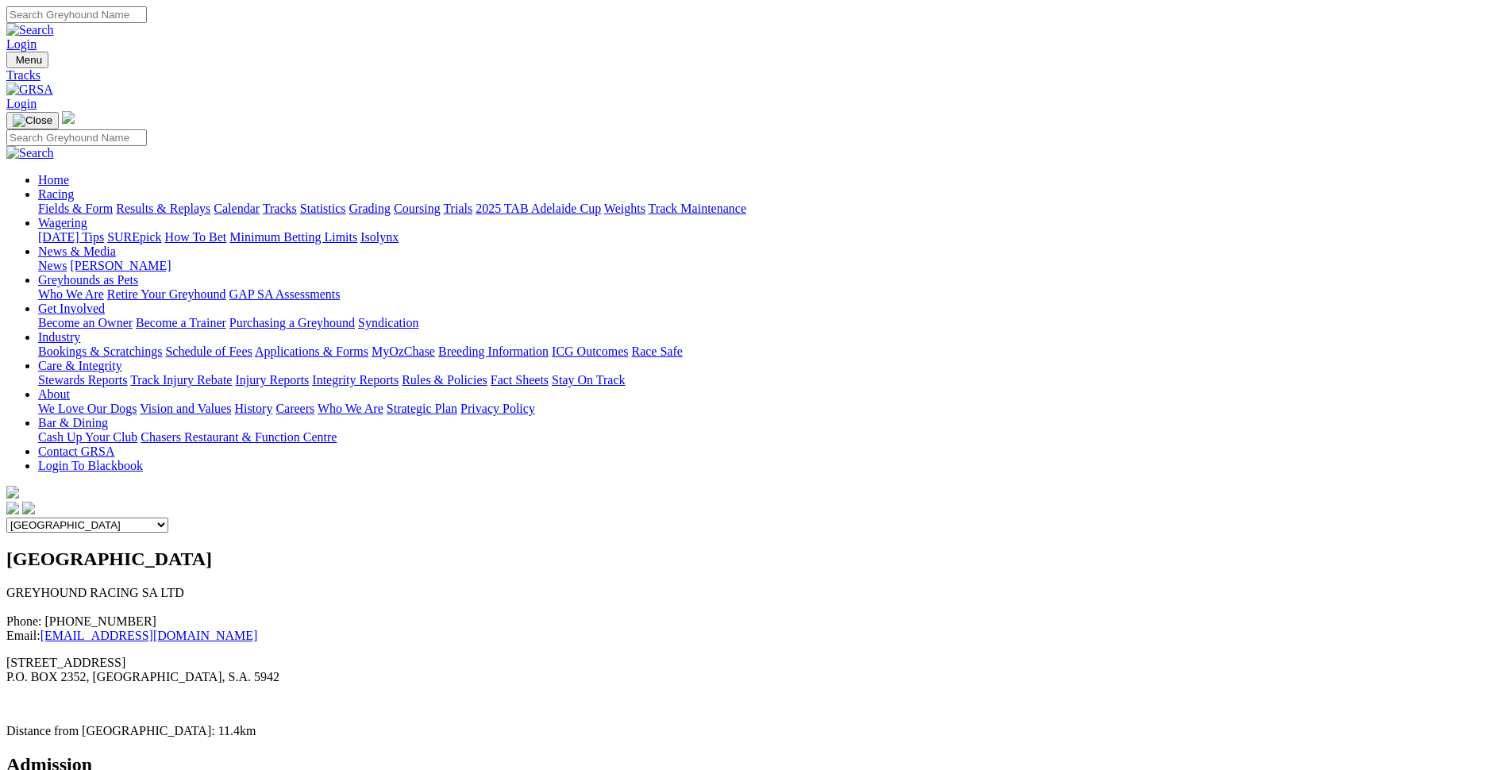 The image size is (1506, 770). I want to click on div: Racing, so click(768, 209).